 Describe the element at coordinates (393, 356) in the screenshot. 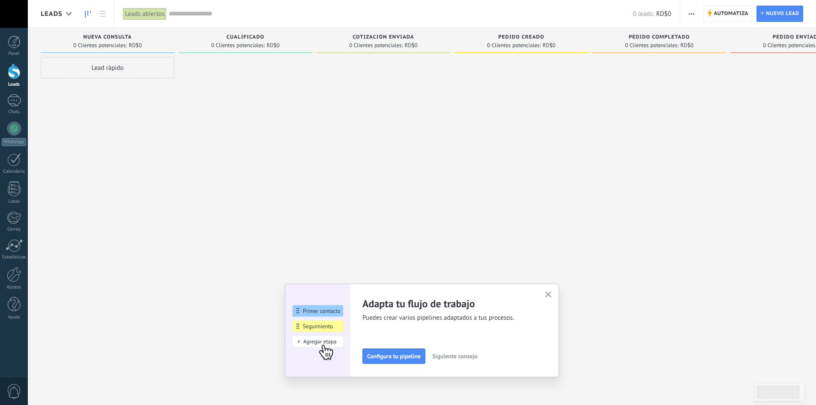

I see `button: Configura tu pipeline` at that location.